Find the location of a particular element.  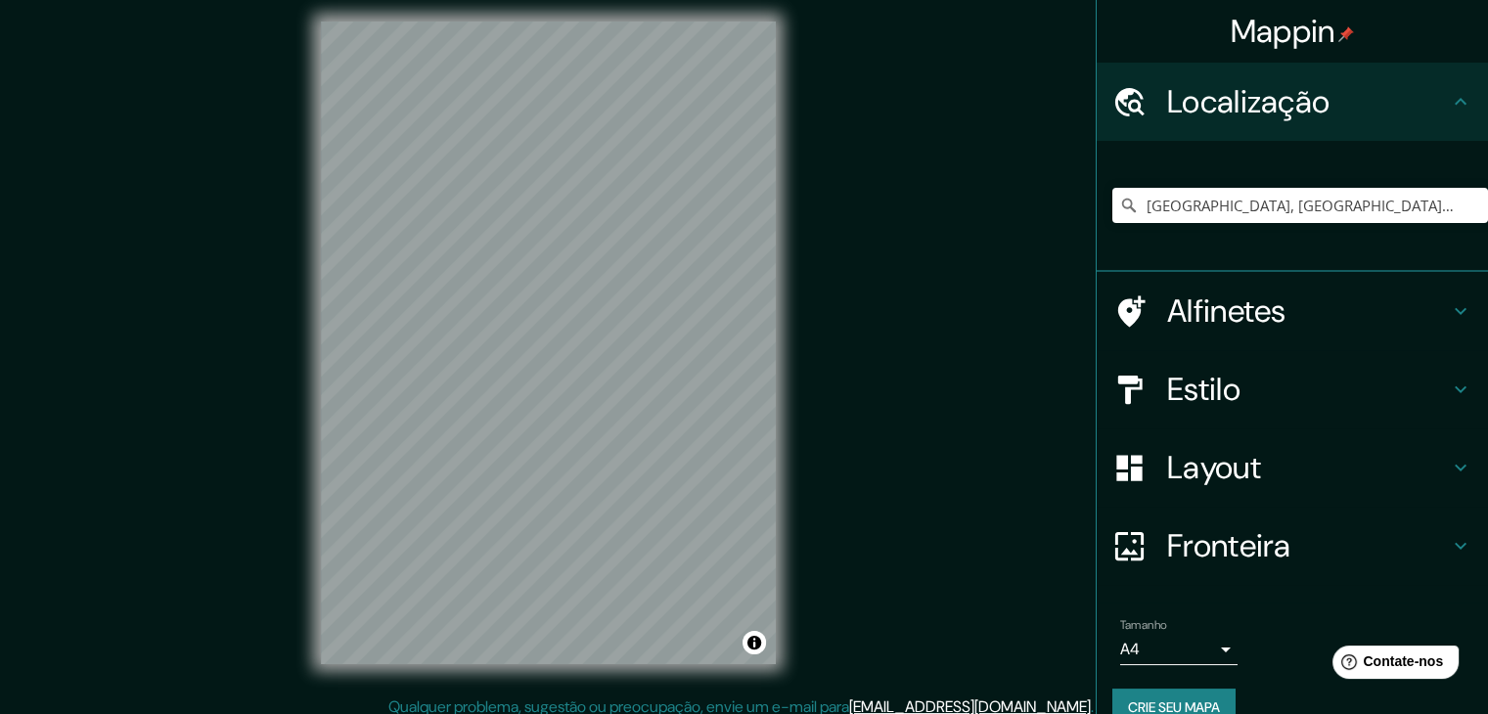

font: Estilo is located at coordinates (1203, 389).